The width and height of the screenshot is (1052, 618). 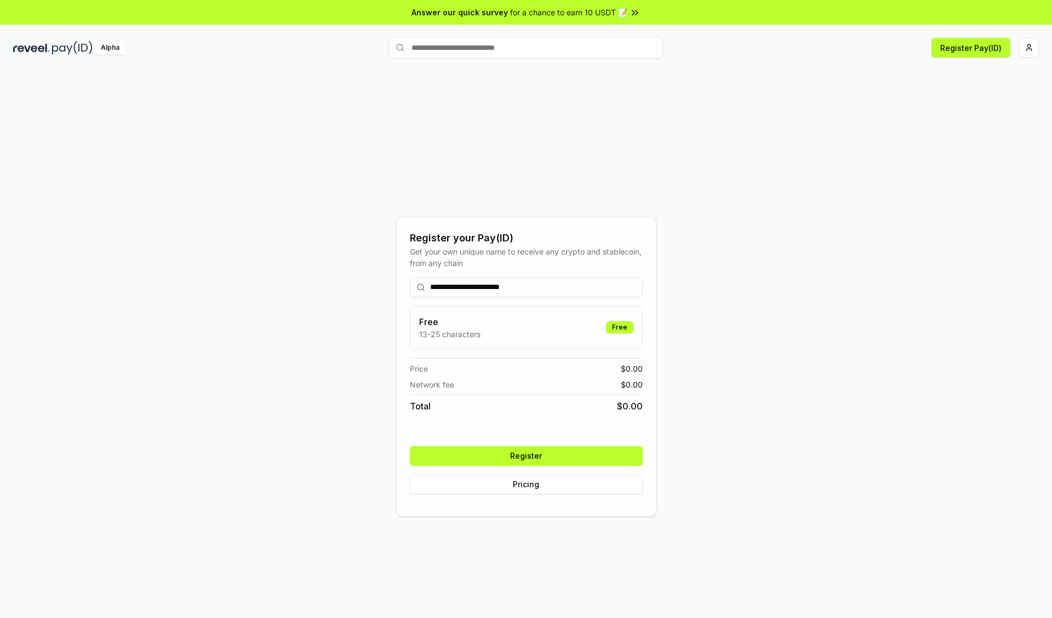 I want to click on img: reveel_dark, so click(x=31, y=48).